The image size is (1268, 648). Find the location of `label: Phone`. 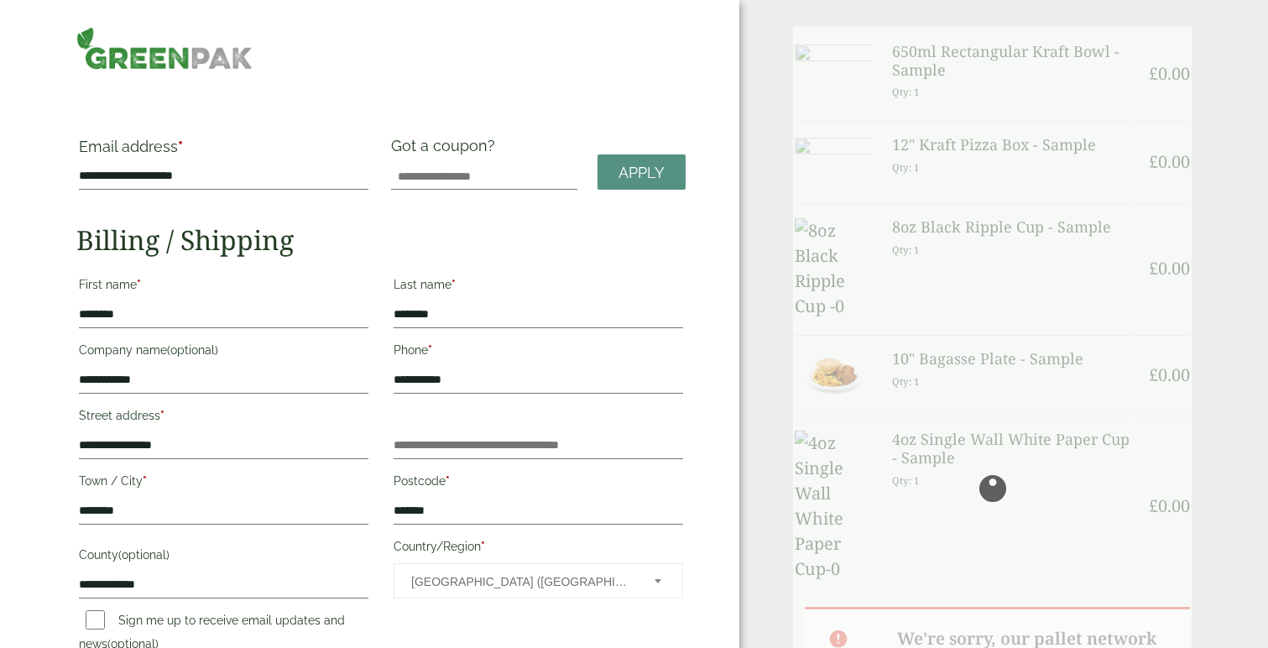

label: Phone is located at coordinates (538, 352).